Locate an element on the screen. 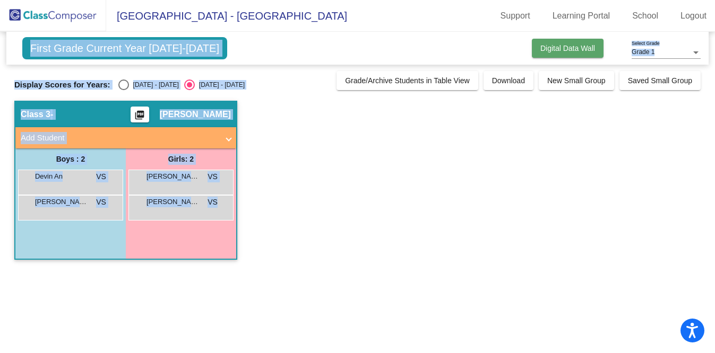 The image size is (715, 353). button: Download is located at coordinates (508, 81).